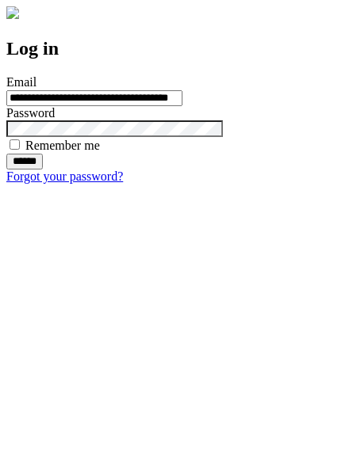  What do you see at coordinates (21, 82) in the screenshot?
I see `label: Email` at bounding box center [21, 82].